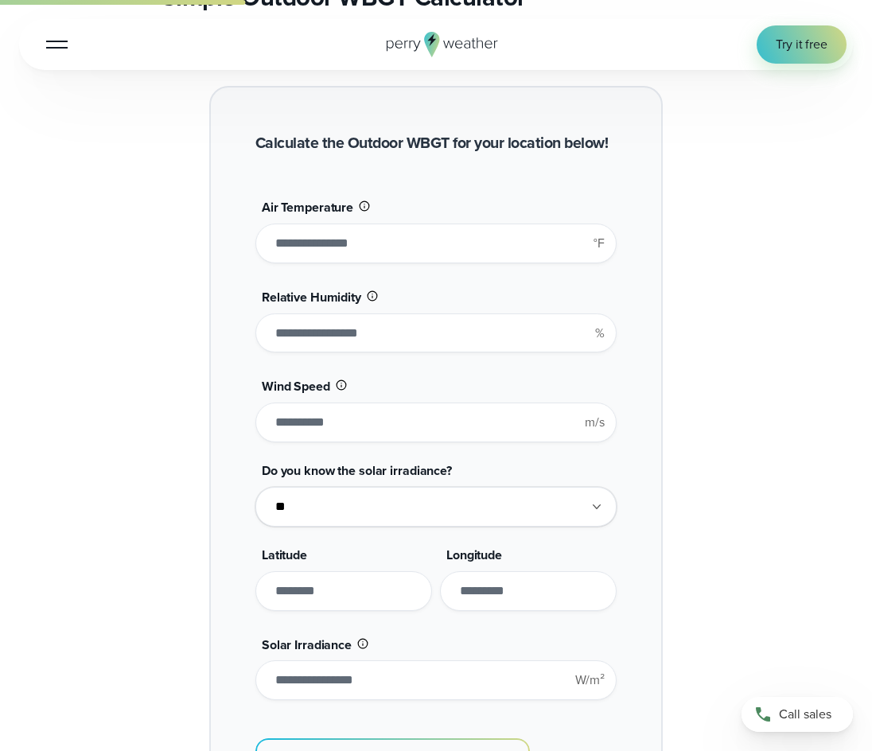 The image size is (872, 751). I want to click on span: Air Temperature, so click(307, 207).